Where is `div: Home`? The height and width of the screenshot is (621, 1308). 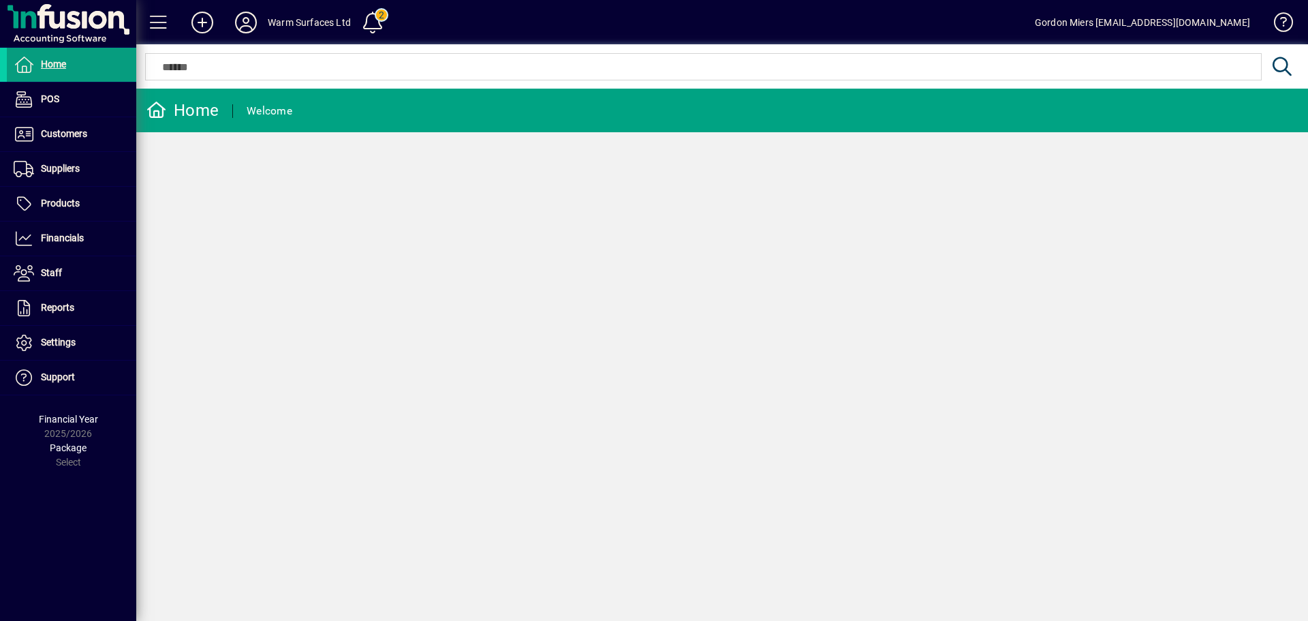
div: Home is located at coordinates (183, 110).